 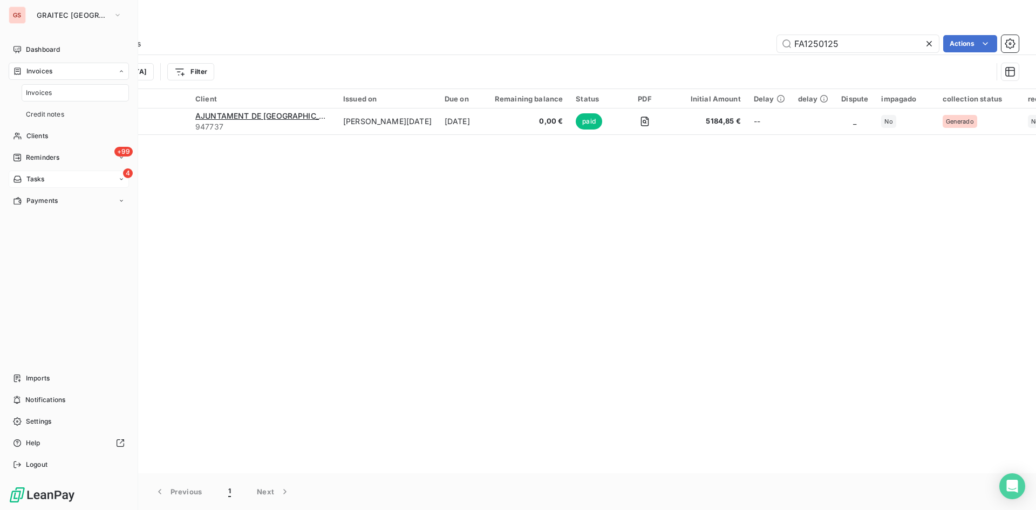 What do you see at coordinates (229, 492) in the screenshot?
I see `span: 1` at bounding box center [229, 492].